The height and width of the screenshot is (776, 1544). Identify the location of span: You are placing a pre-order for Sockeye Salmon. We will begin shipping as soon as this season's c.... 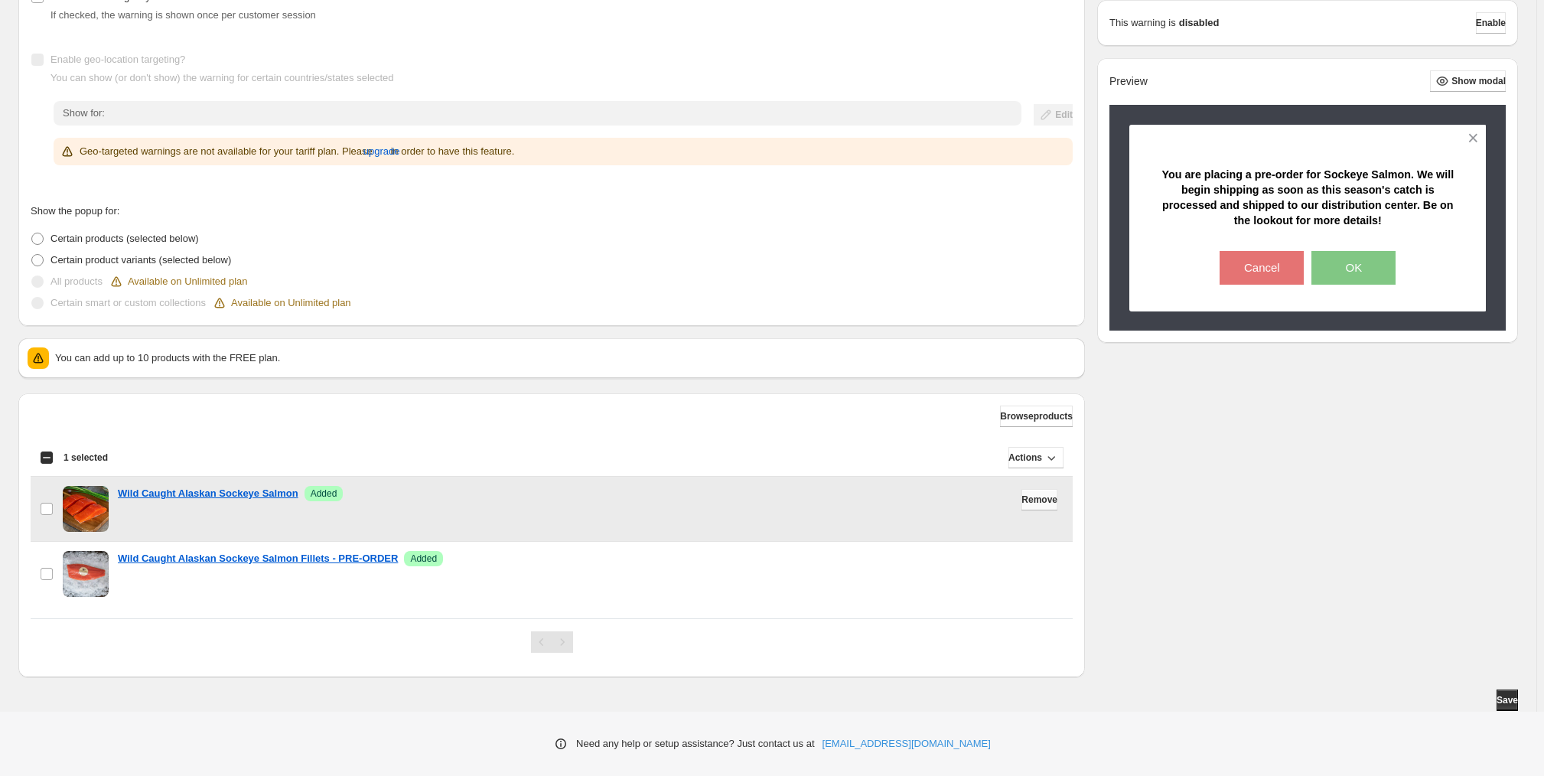
(1308, 197).